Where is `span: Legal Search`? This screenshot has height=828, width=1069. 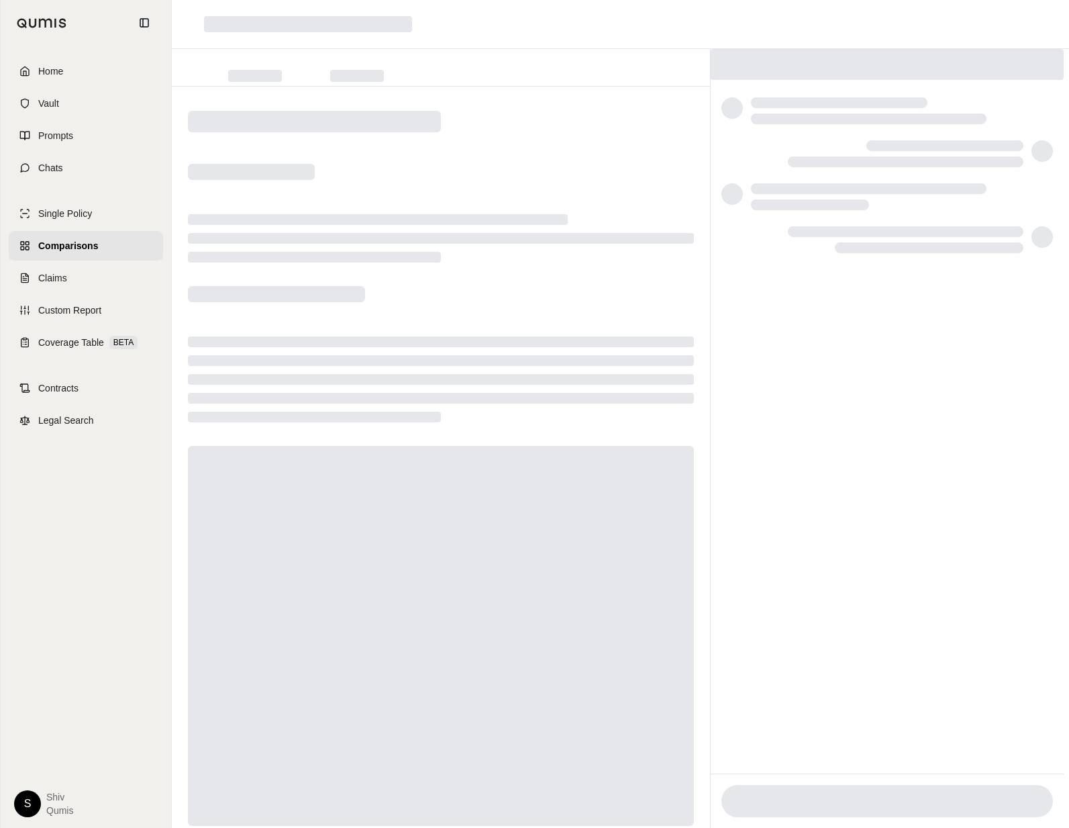
span: Legal Search is located at coordinates (66, 420).